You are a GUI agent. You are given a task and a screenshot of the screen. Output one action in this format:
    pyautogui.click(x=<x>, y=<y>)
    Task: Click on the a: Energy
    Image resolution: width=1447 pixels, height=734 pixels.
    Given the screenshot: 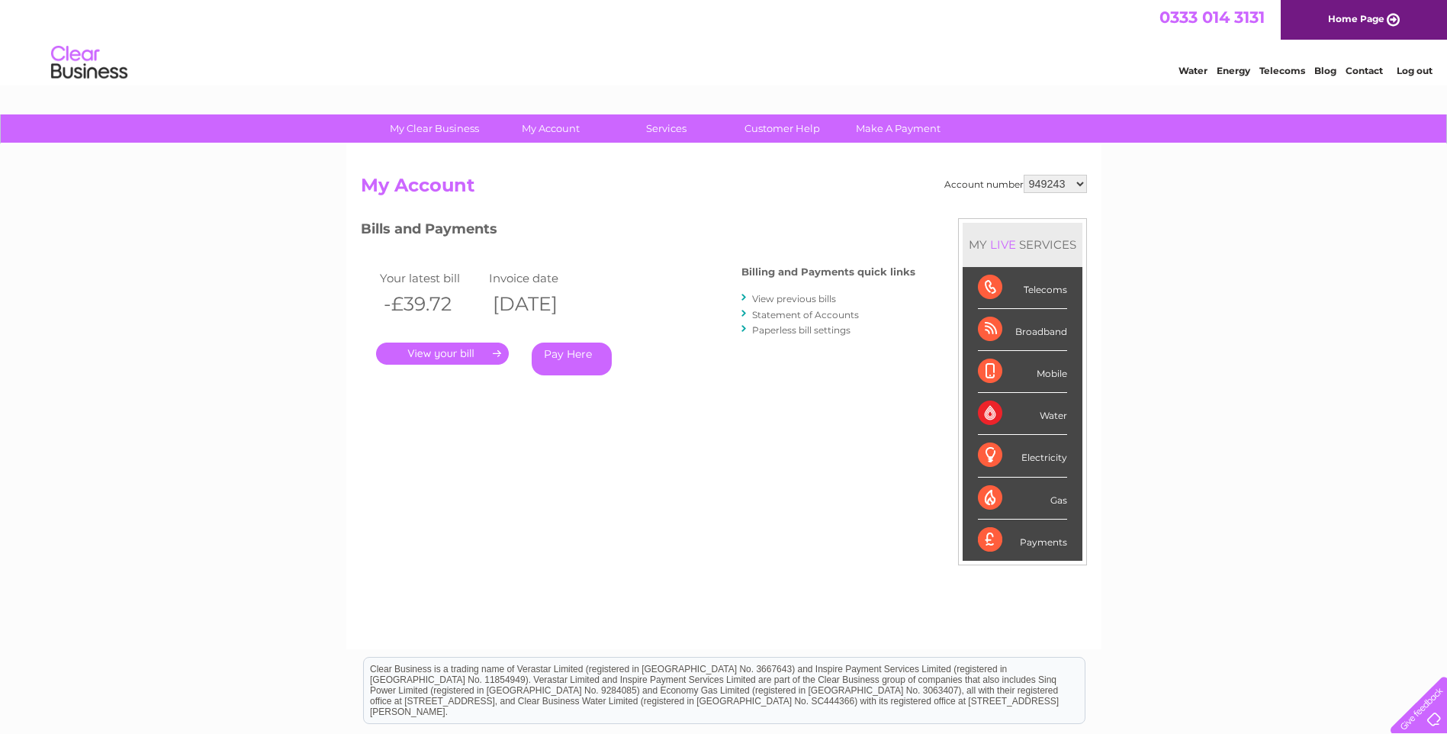 What is the action you would take?
    pyautogui.click(x=1234, y=70)
    